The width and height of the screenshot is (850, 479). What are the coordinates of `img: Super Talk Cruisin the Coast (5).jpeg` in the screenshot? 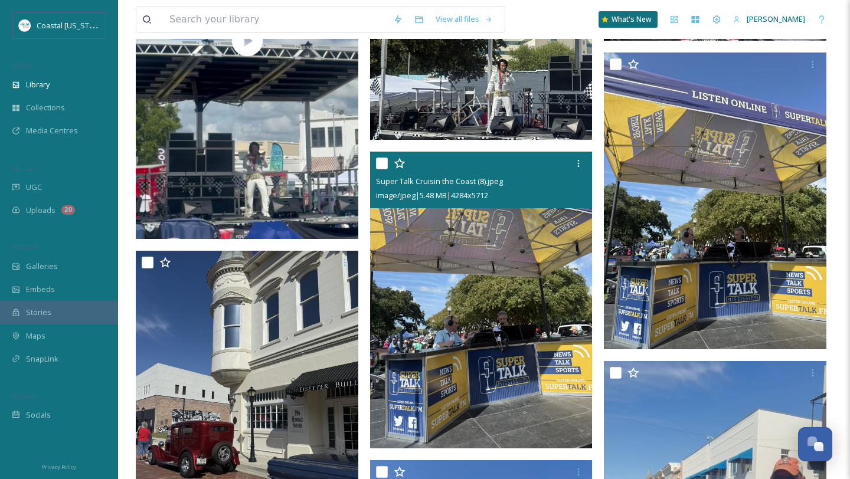 It's located at (715, 201).